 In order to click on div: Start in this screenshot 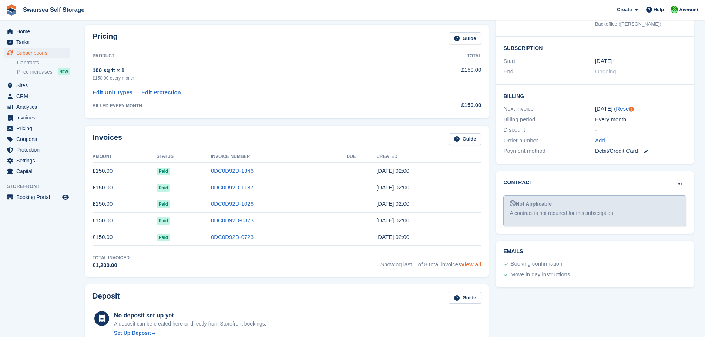, I will do `click(549, 61)`.